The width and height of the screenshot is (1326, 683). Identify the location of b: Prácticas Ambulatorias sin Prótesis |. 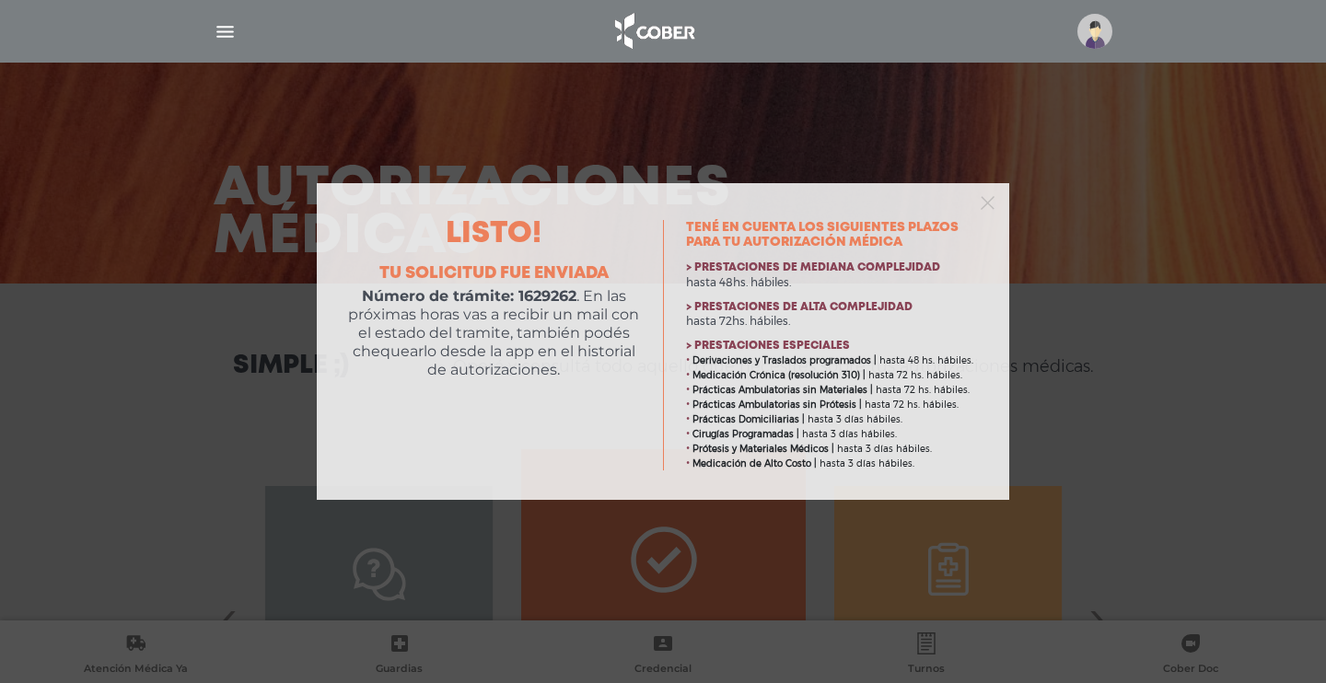
(777, 404).